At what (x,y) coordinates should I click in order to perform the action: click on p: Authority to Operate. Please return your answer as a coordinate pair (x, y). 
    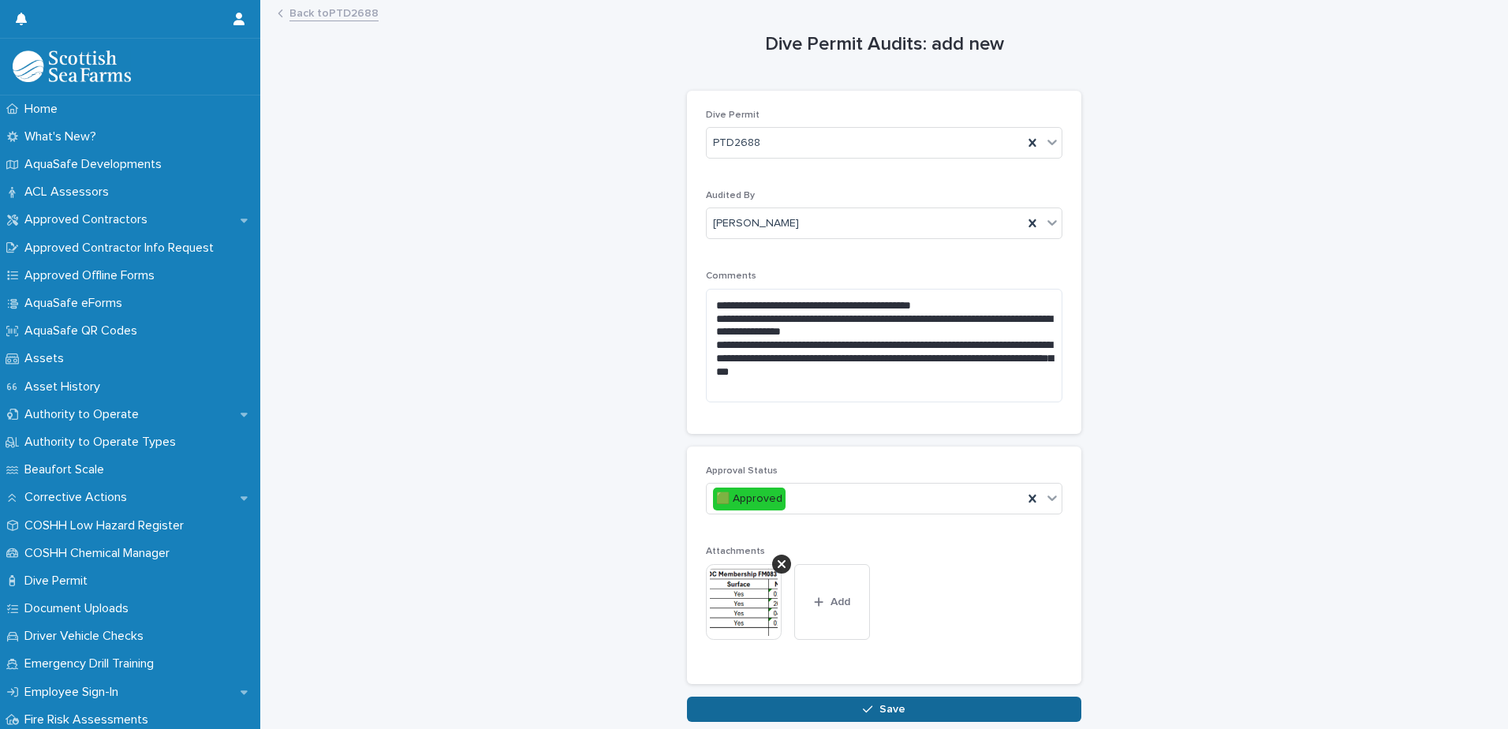
    Looking at the image, I should click on (84, 414).